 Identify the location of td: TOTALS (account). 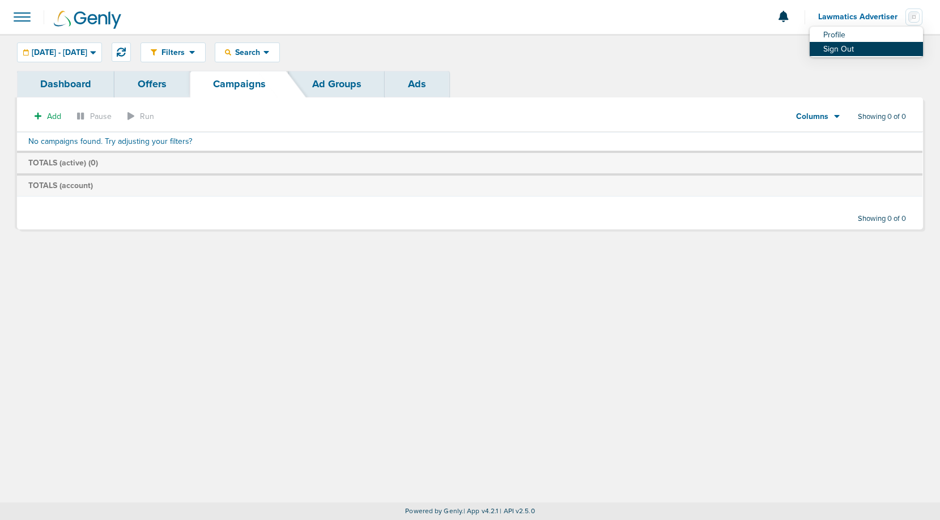
(470, 185).